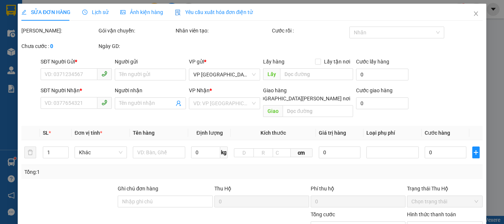  Describe the element at coordinates (76, 90) in the screenshot. I see `div: SĐT Người Nhận` at that location.